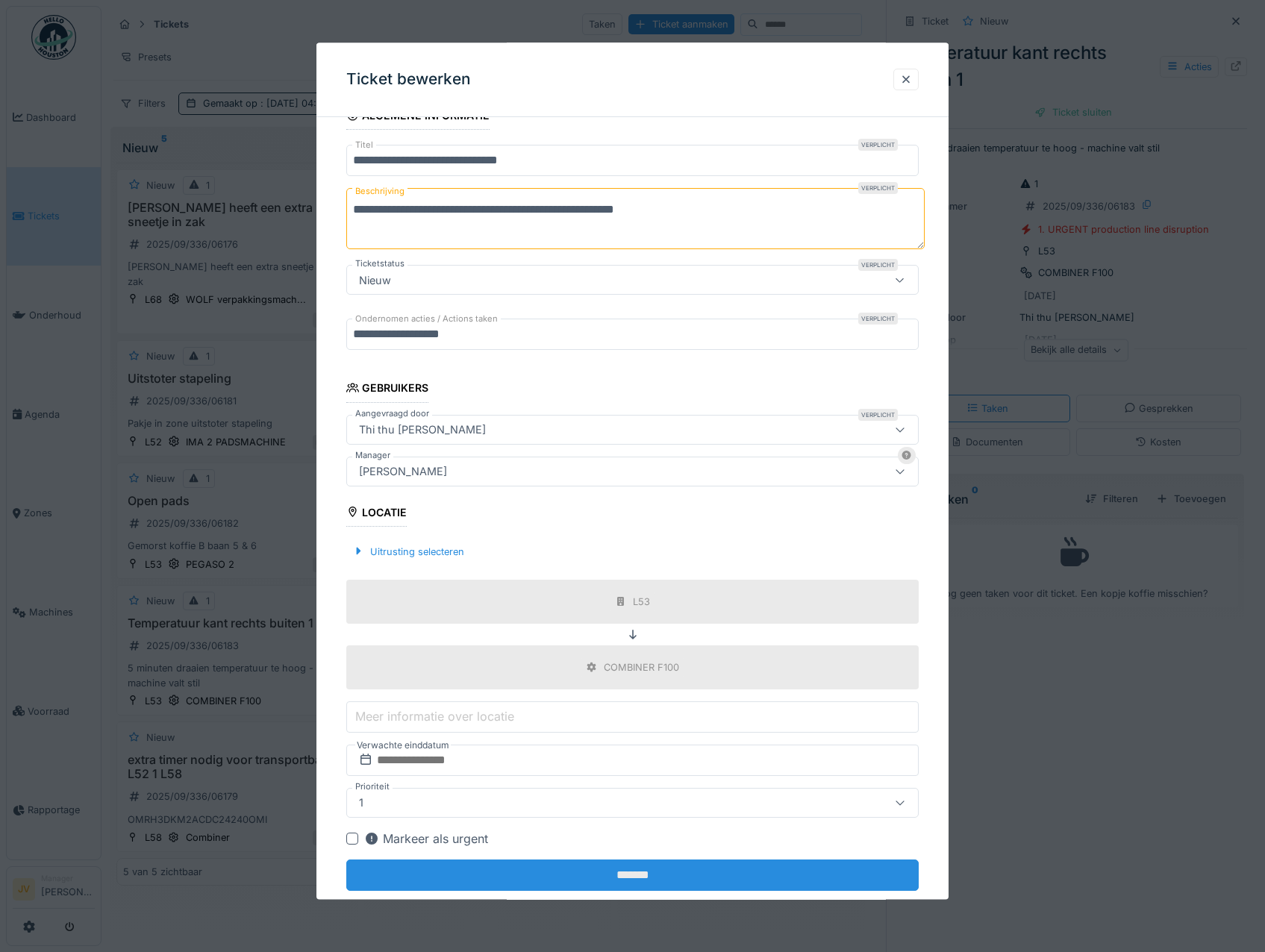 The width and height of the screenshot is (1265, 952). I want to click on label: Manager, so click(373, 455).